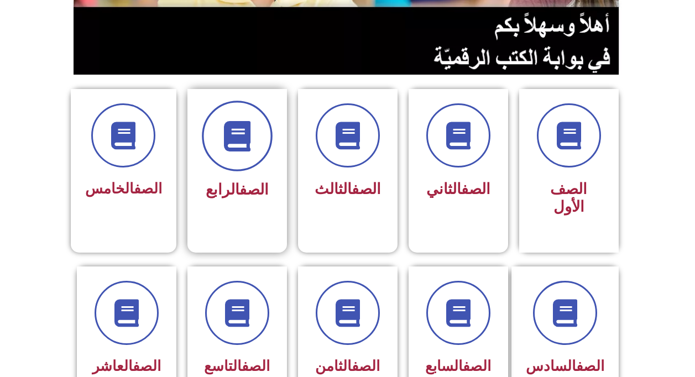 The image size is (695, 377). I want to click on span: الرابع, so click(237, 190).